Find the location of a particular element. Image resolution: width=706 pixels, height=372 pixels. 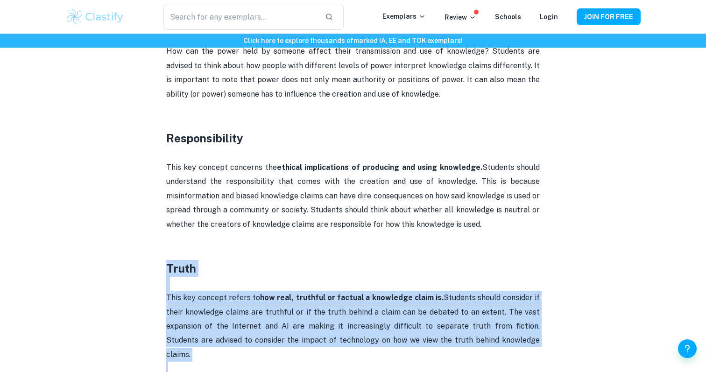

a: Login is located at coordinates (549, 17).